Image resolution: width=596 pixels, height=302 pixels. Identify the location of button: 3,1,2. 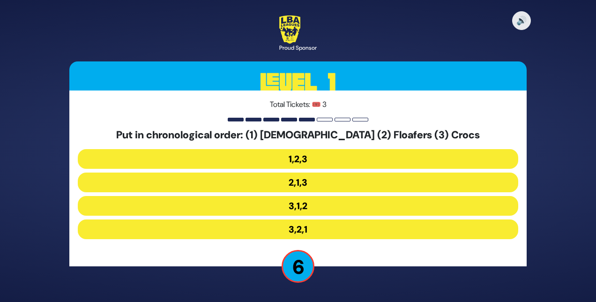
(298, 206).